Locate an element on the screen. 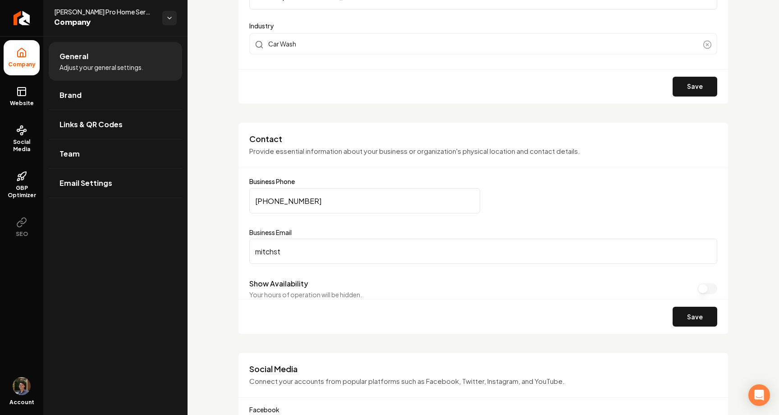 Image resolution: width=779 pixels, height=415 pixels. p: Your hours of operation will be hidden. is located at coordinates (306, 294).